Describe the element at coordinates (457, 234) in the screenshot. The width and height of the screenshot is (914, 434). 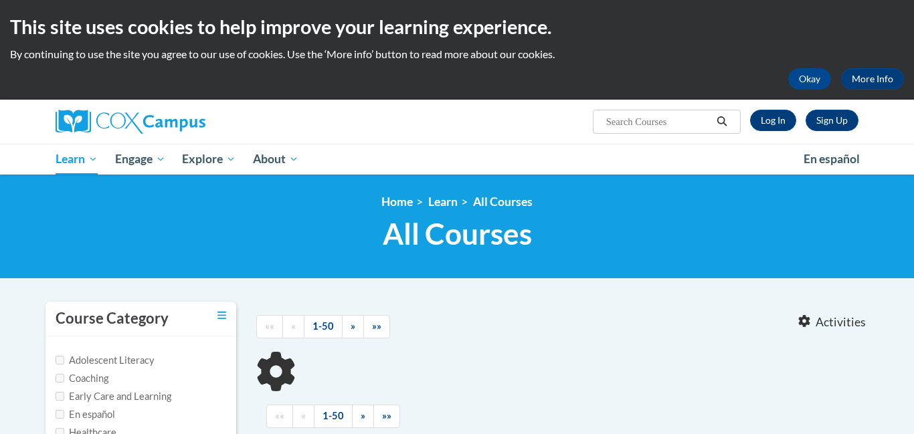
I see `span: All Courses` at that location.